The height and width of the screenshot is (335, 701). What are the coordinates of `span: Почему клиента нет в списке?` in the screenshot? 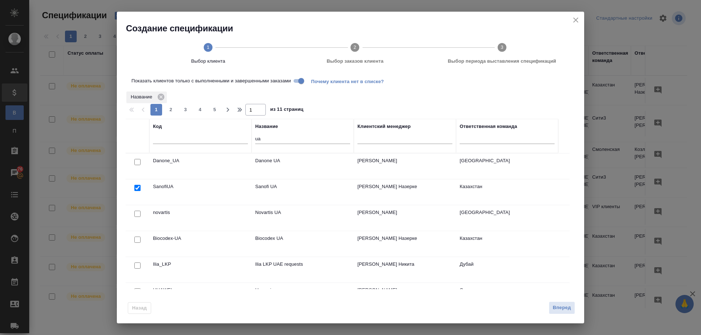 It's located at (350, 81).